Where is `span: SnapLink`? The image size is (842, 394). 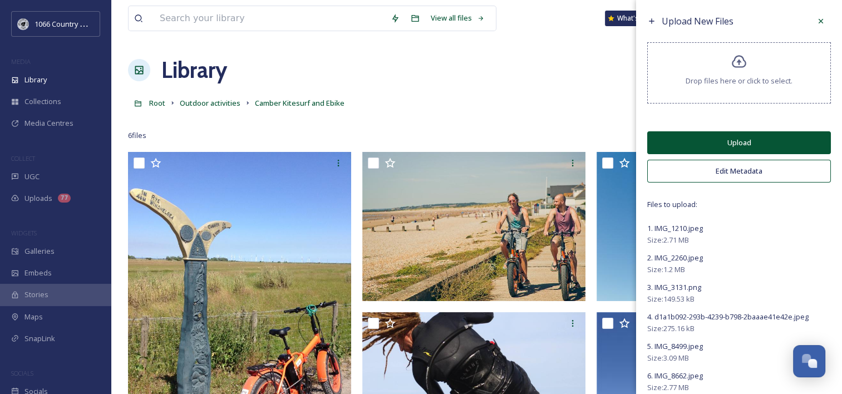
span: SnapLink is located at coordinates (40, 338).